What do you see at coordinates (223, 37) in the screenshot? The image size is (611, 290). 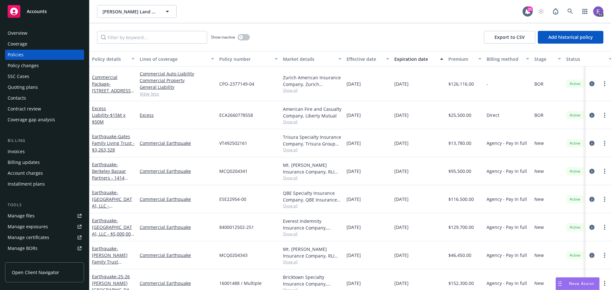 I see `span: Show inactive` at bounding box center [223, 37].